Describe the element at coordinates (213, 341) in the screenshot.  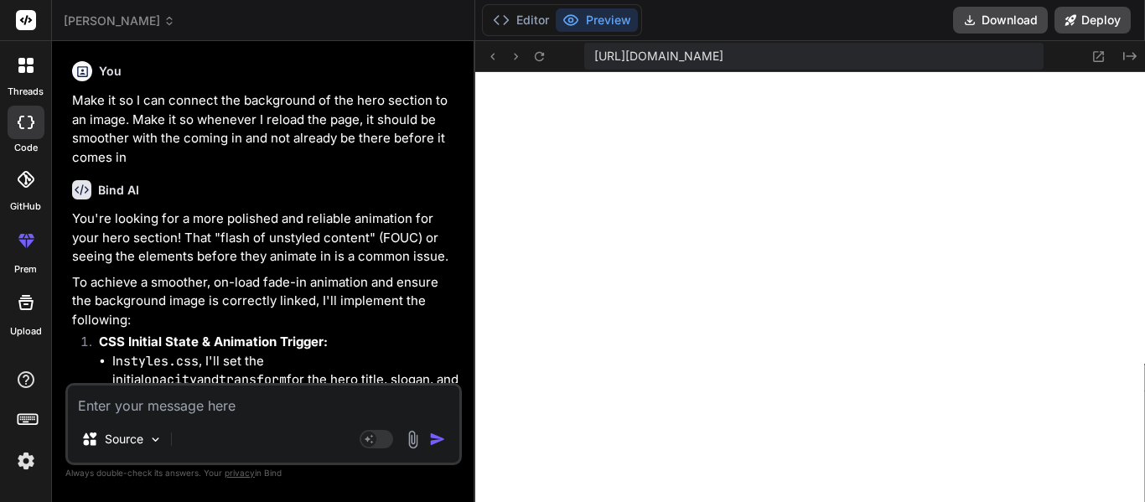
I see `strong: CSS Initial State & Animation Trigger:` at that location.